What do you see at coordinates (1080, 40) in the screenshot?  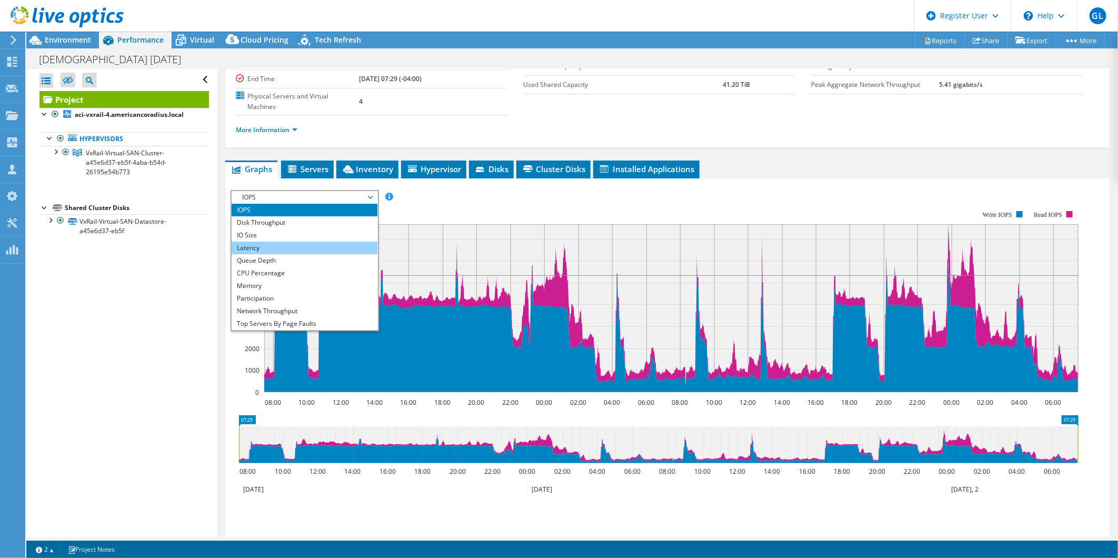 I see `a: More` at bounding box center [1080, 40].